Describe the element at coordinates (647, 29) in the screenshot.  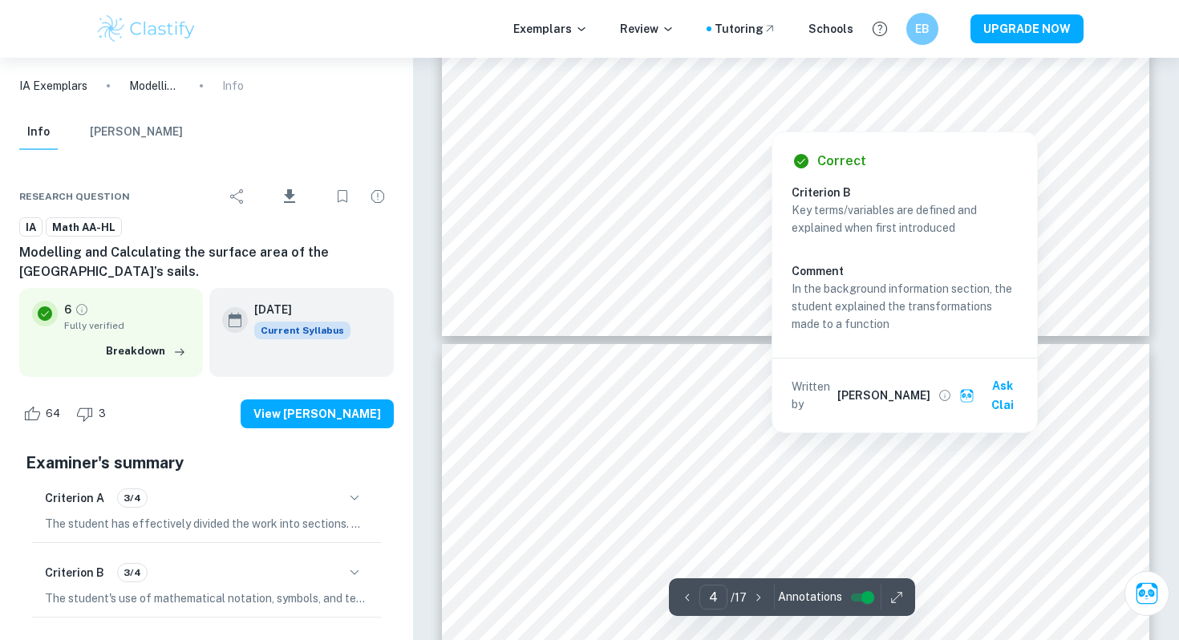
I see `p: Review` at that location.